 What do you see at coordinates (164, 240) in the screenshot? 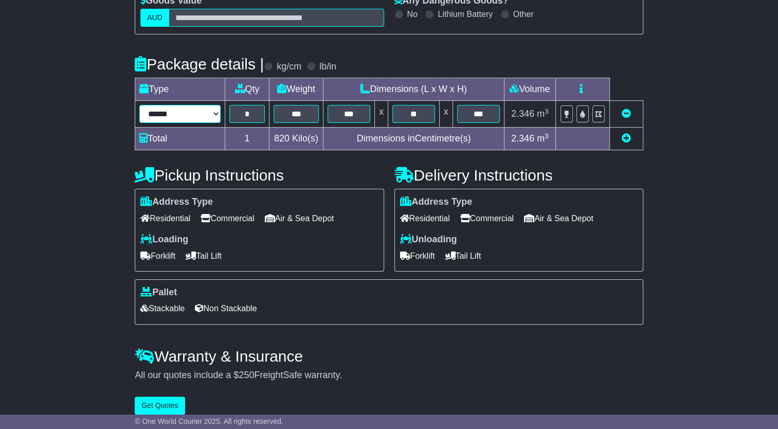
I see `label: Loading` at bounding box center [164, 240].